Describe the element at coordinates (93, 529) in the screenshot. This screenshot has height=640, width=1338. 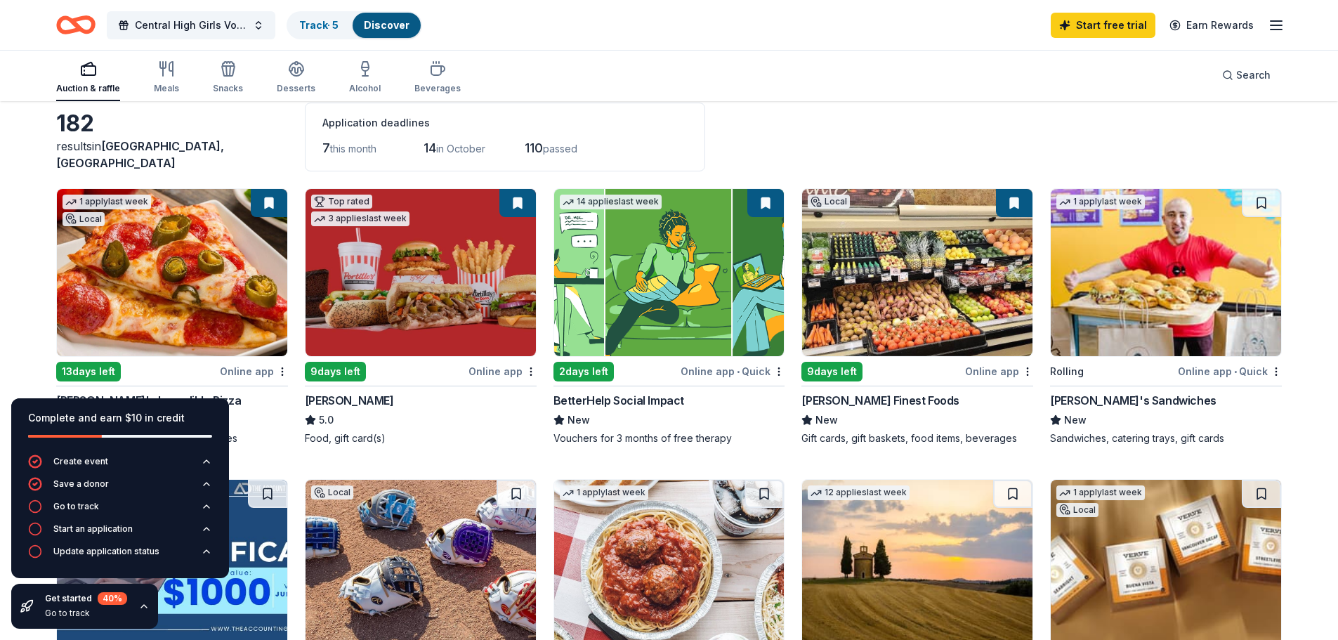
I see `div: Start an application` at that location.